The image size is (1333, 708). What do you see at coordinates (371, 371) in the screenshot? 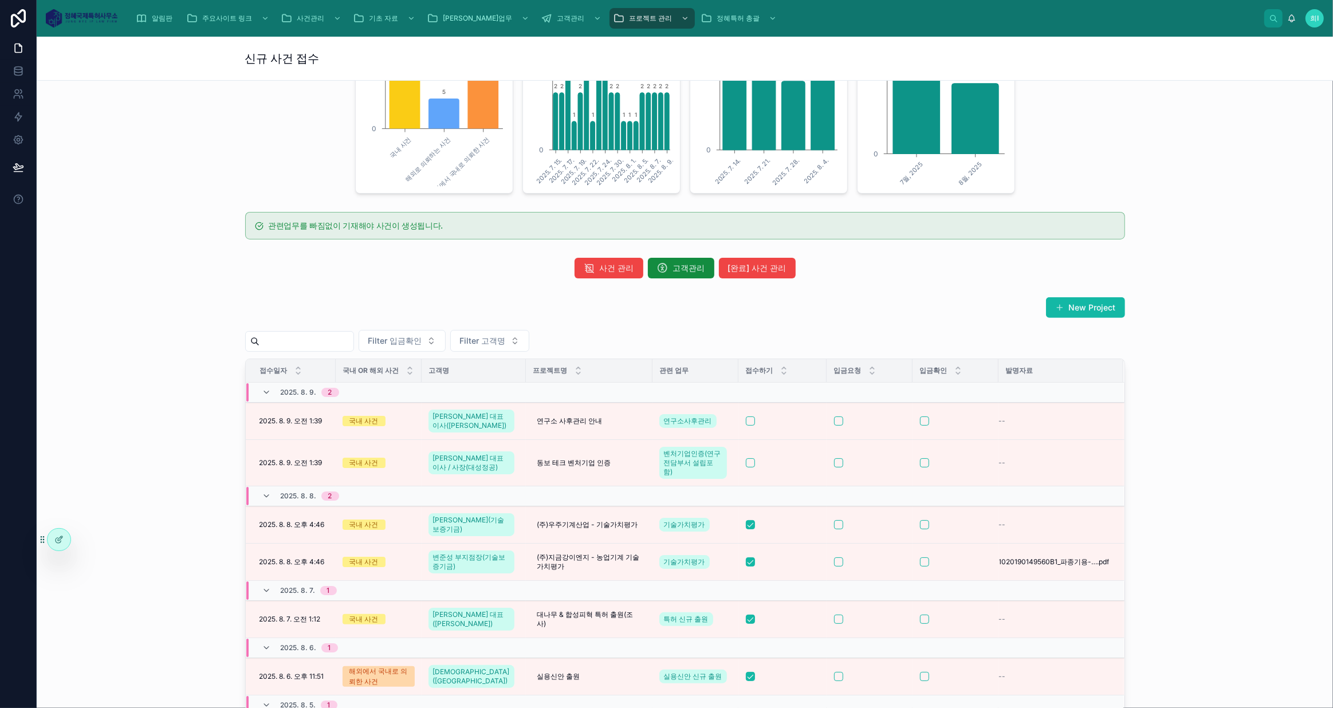
I see `span: 국내 or 해외 사건` at bounding box center [371, 371].